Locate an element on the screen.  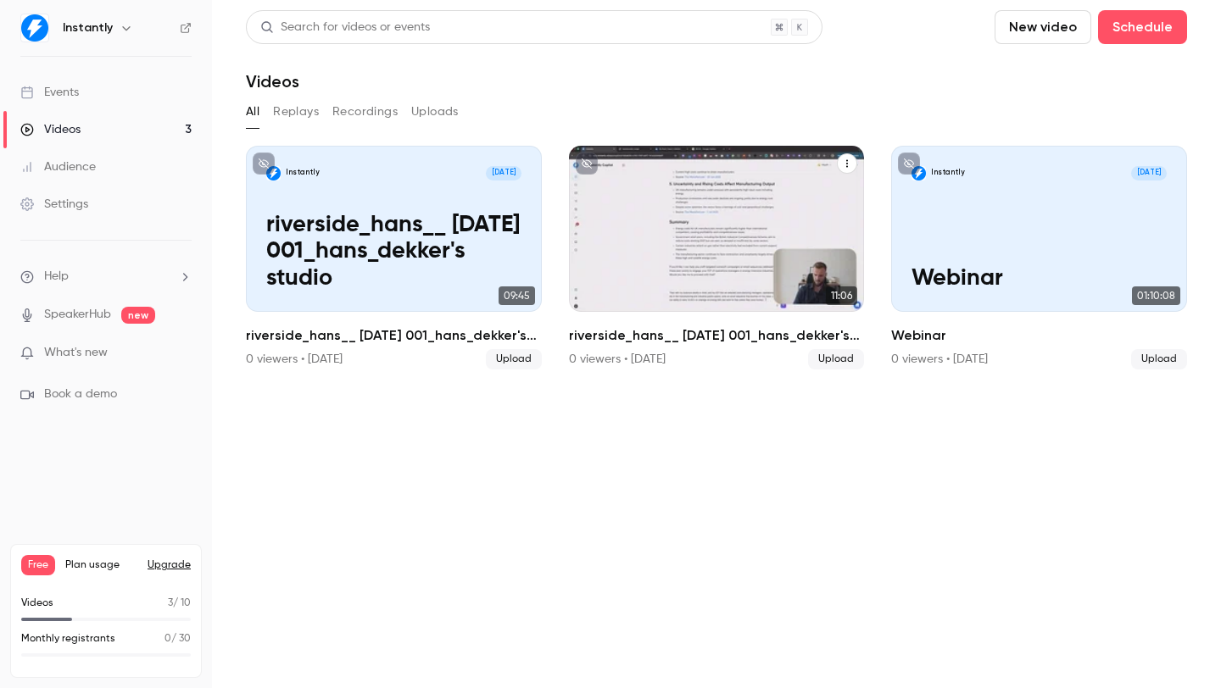
h1: Videos is located at coordinates (272, 81).